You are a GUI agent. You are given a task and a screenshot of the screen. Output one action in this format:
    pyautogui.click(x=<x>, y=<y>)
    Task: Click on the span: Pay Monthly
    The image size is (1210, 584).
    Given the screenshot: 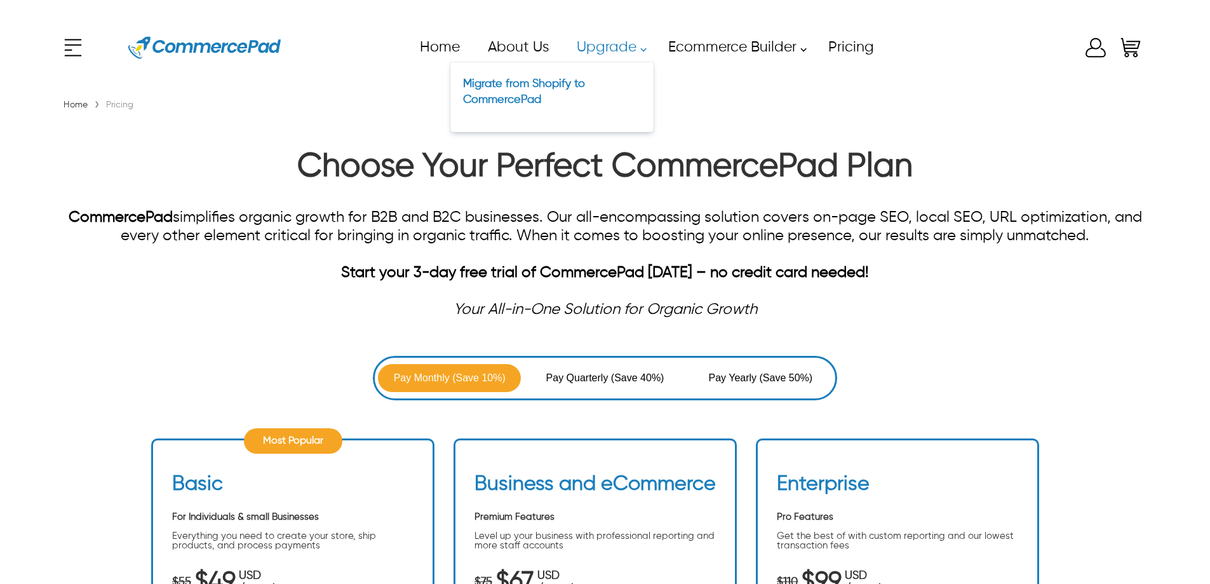 What is the action you would take?
    pyautogui.click(x=423, y=378)
    